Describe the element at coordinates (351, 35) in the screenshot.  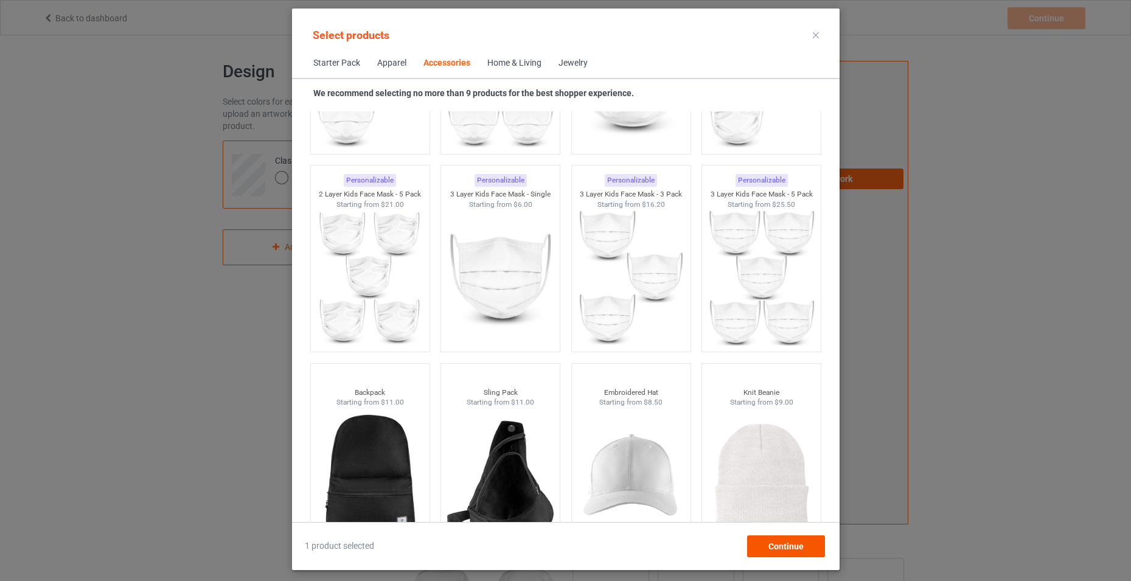
I see `span: Select products` at that location.